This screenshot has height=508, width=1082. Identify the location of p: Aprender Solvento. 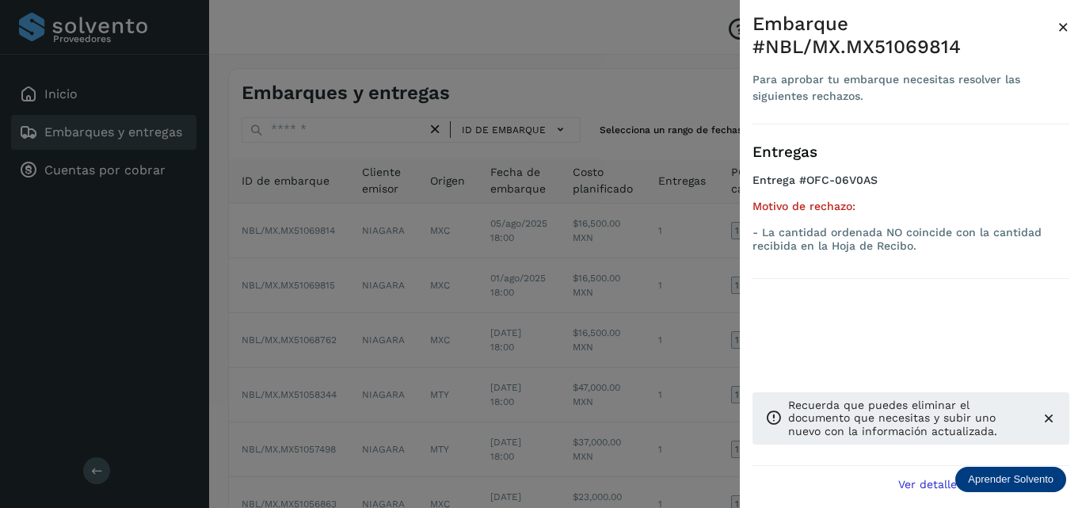
(1010, 479).